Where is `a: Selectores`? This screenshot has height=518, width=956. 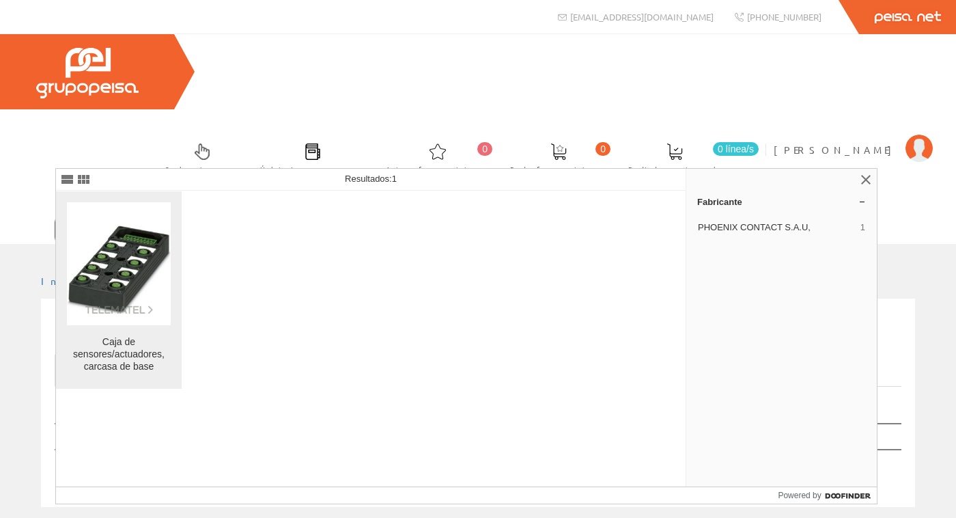 a: Selectores is located at coordinates (199, 156).